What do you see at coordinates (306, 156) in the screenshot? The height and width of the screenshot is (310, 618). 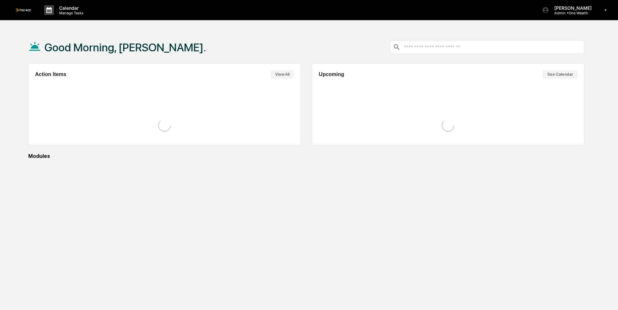 I see `div: Modules` at bounding box center [306, 156].